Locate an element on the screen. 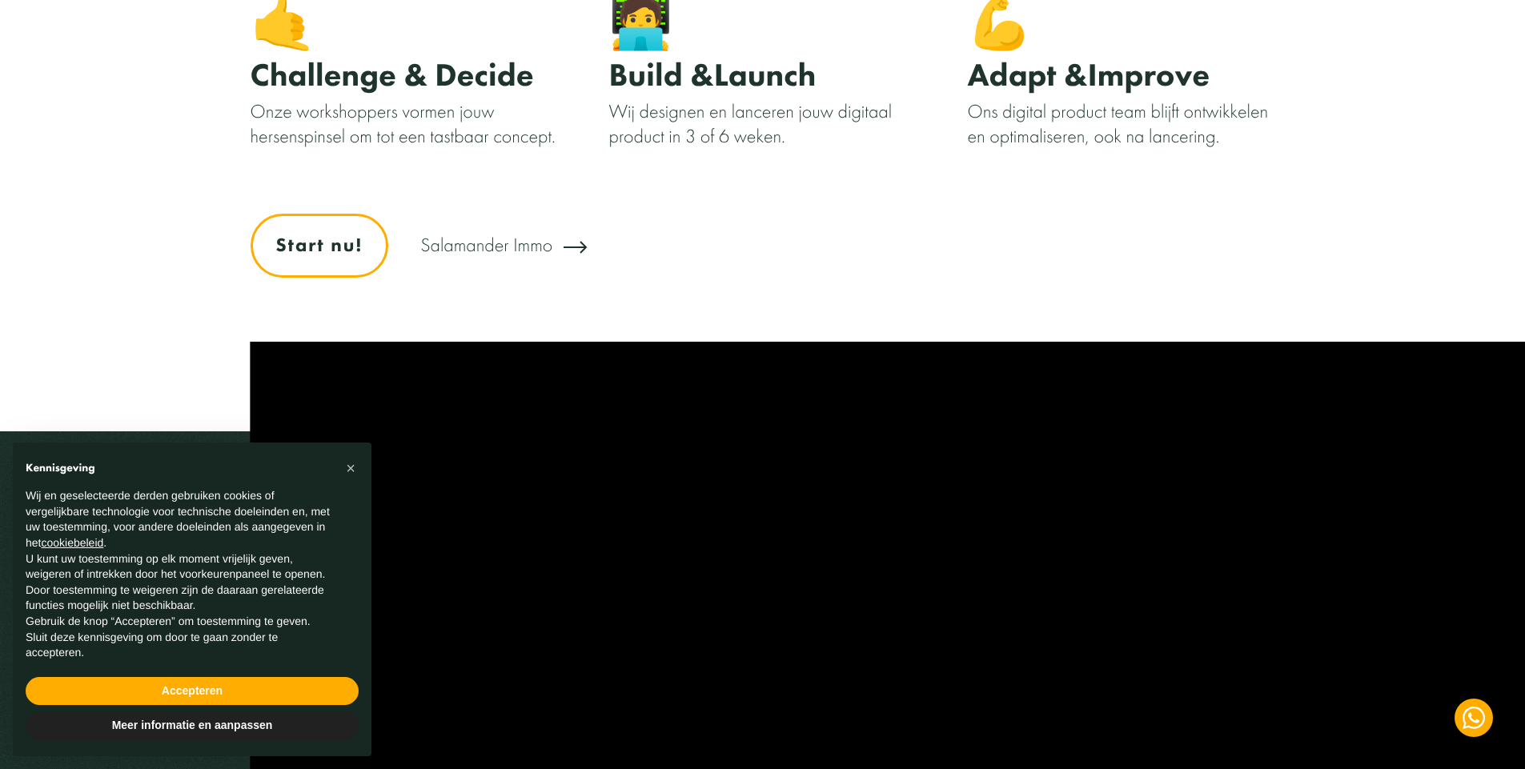 This screenshot has height=769, width=1525. h2: Kennisgeving is located at coordinates (179, 468).